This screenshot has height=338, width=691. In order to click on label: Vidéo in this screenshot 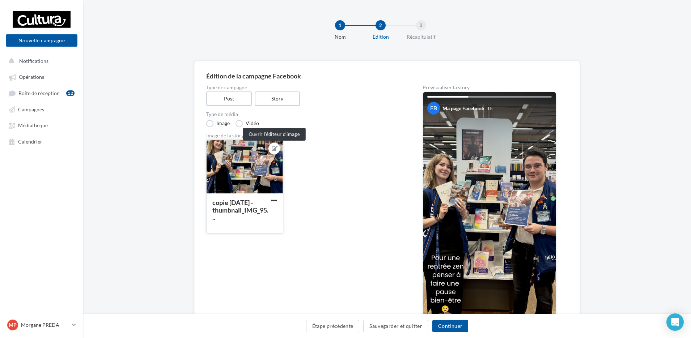, I will do `click(247, 124)`.